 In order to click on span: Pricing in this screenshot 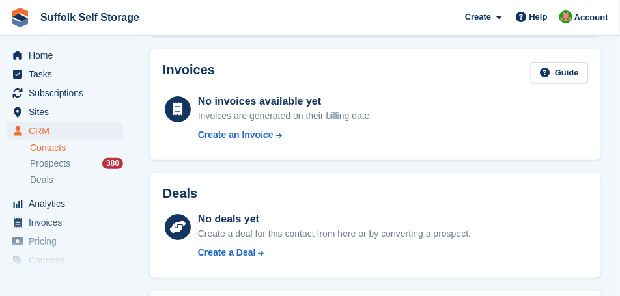, I will do `click(68, 242)`.